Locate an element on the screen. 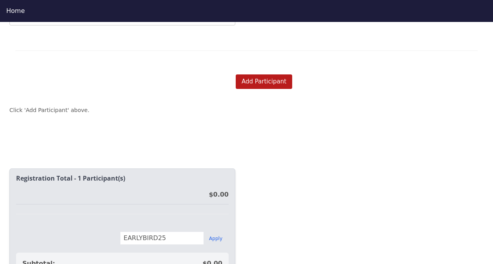 This screenshot has height=264, width=493. div: Home is located at coordinates (246, 11).